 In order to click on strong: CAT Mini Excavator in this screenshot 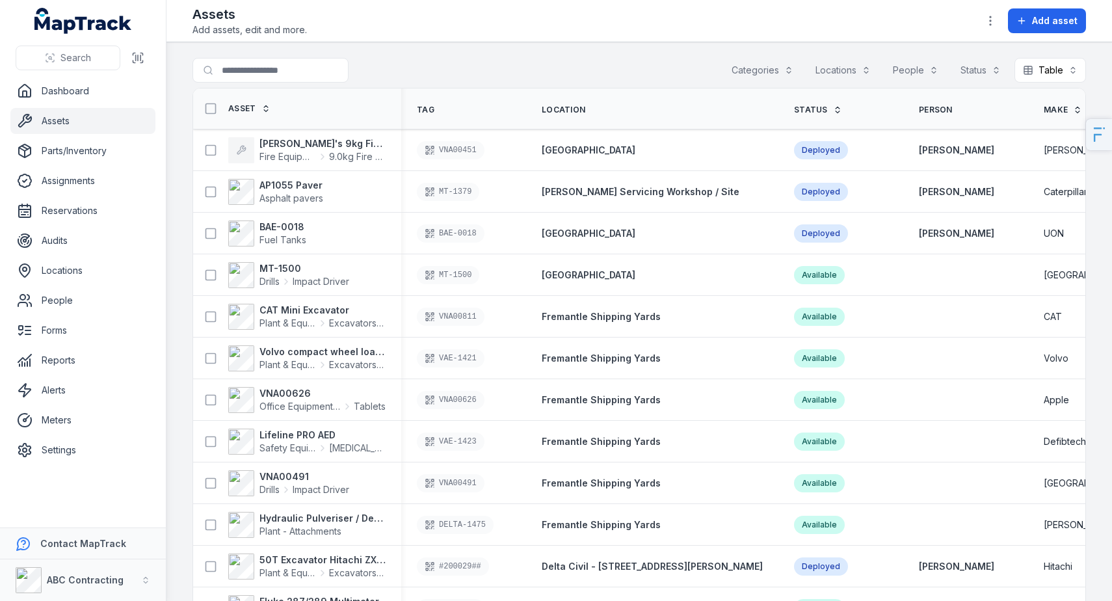, I will do `click(323, 310)`.